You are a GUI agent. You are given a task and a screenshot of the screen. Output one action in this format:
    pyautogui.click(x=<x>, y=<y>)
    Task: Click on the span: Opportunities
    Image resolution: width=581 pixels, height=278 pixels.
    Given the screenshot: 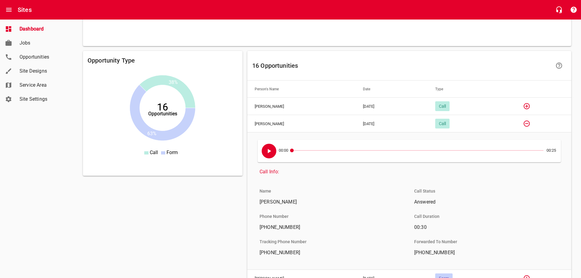 What is the action you would take?
    pyautogui.click(x=43, y=57)
    